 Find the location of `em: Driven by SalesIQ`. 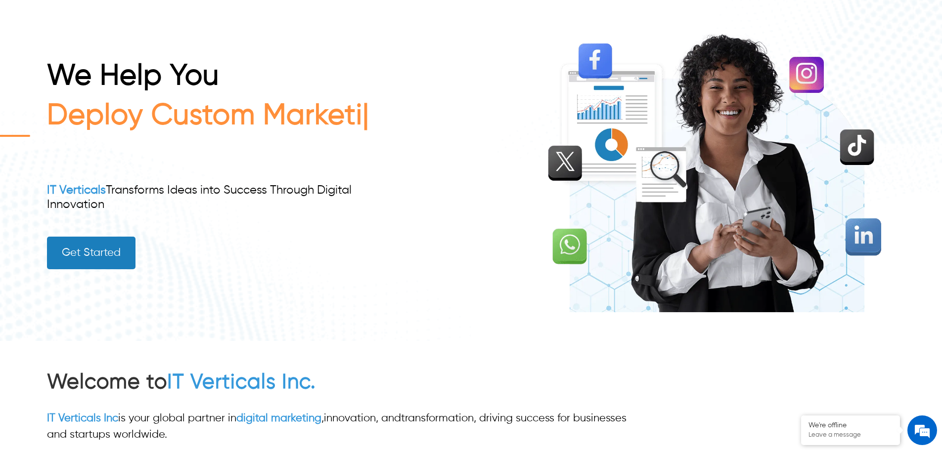

em: Driven by SalesIQ is located at coordinates (101, 263).